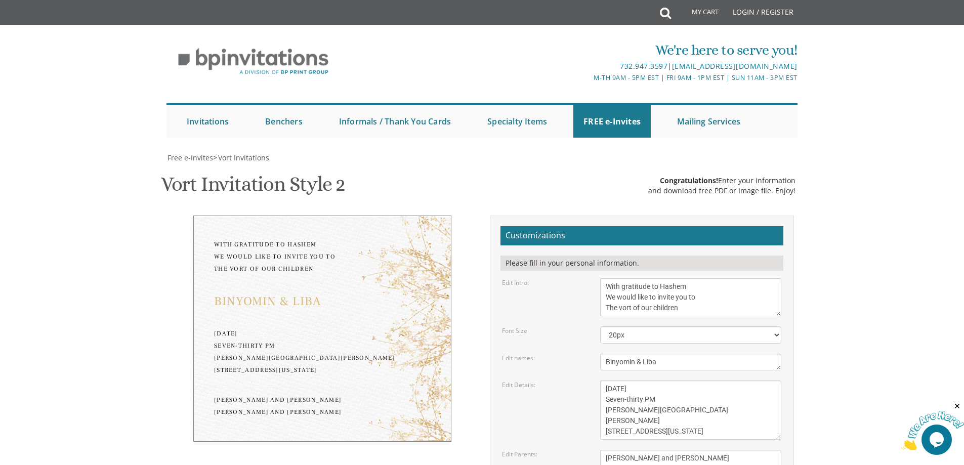  I want to click on a: My Cart, so click(698, 14).